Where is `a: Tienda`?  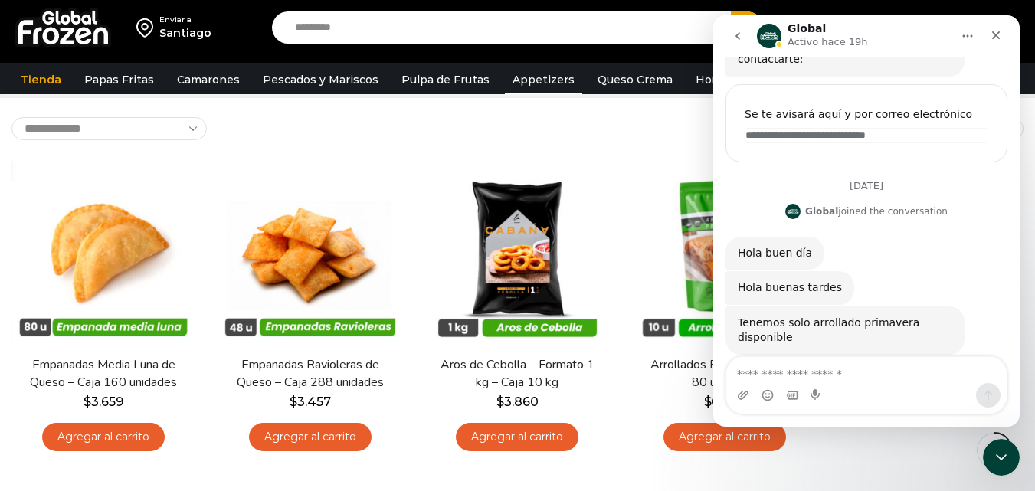
a: Tienda is located at coordinates (41, 80).